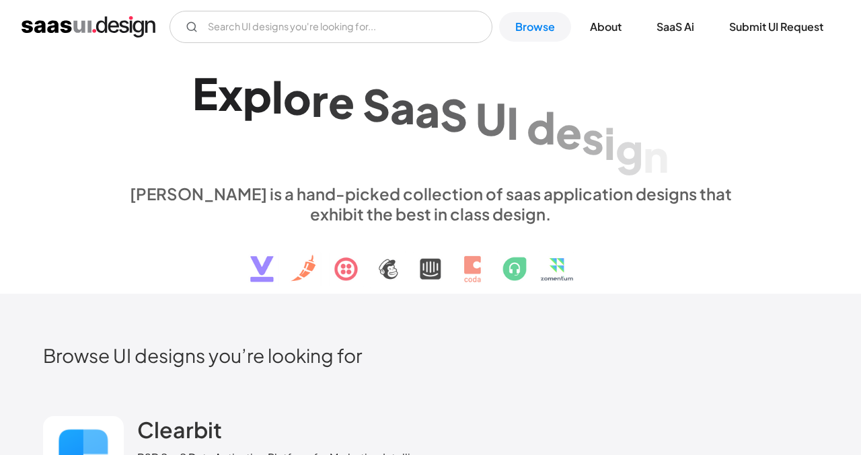  I want to click on div: n, so click(656, 155).